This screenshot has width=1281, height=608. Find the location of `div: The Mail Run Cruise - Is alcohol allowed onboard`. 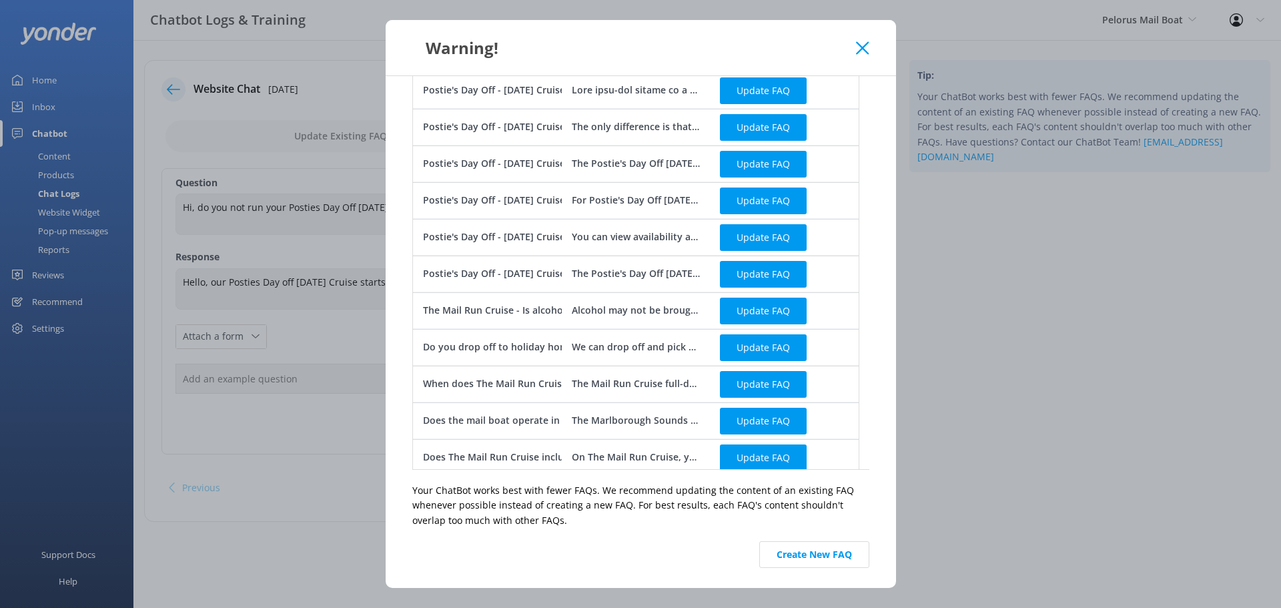

div: The Mail Run Cruise - Is alcohol allowed onboard is located at coordinates (534, 310).